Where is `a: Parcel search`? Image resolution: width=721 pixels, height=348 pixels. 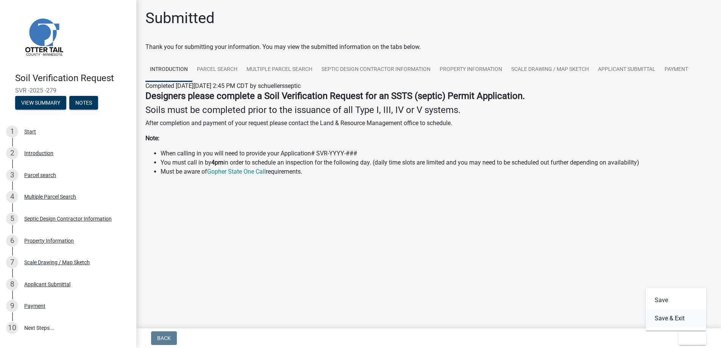
a: Parcel search is located at coordinates (217, 70).